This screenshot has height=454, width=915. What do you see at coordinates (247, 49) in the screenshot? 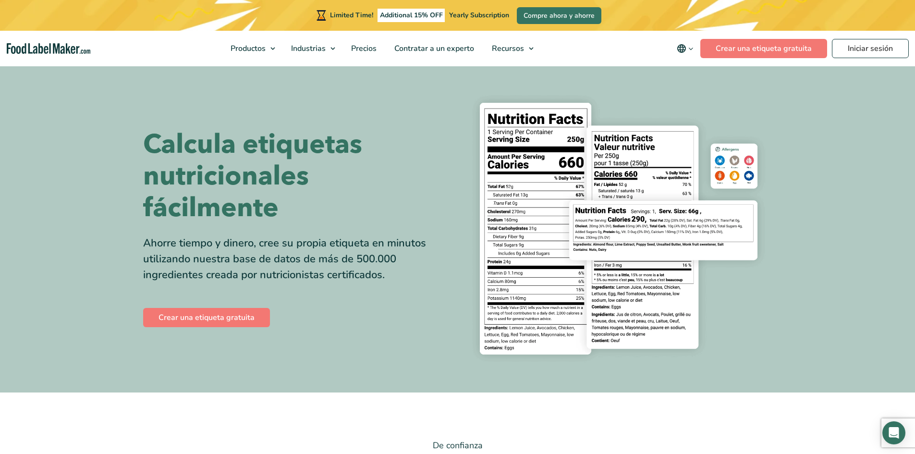
I see `span: Productos` at bounding box center [247, 49].